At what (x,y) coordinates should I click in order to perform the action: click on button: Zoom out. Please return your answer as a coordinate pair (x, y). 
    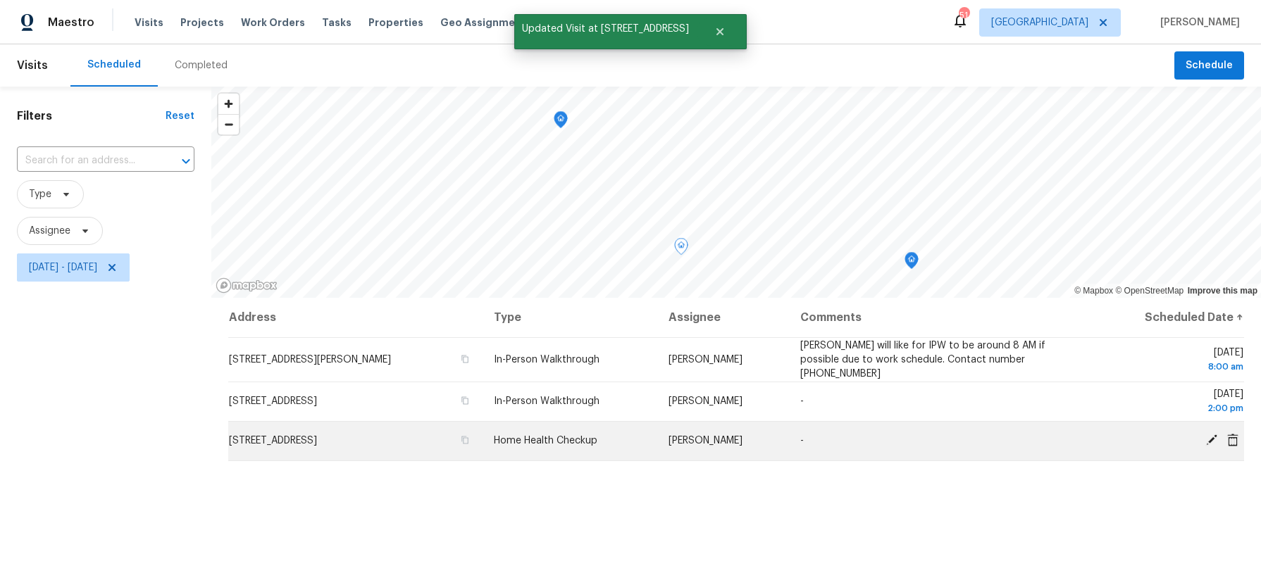
    Looking at the image, I should click on (228, 124).